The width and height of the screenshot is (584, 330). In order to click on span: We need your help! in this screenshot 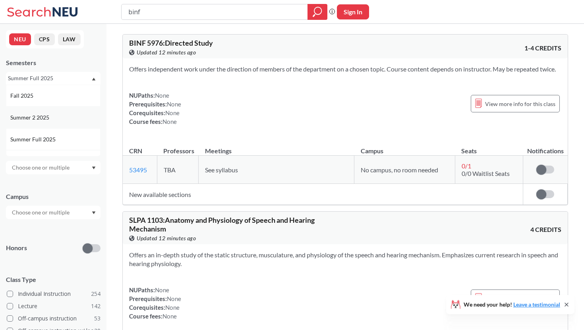, I will do `click(511, 304)`.